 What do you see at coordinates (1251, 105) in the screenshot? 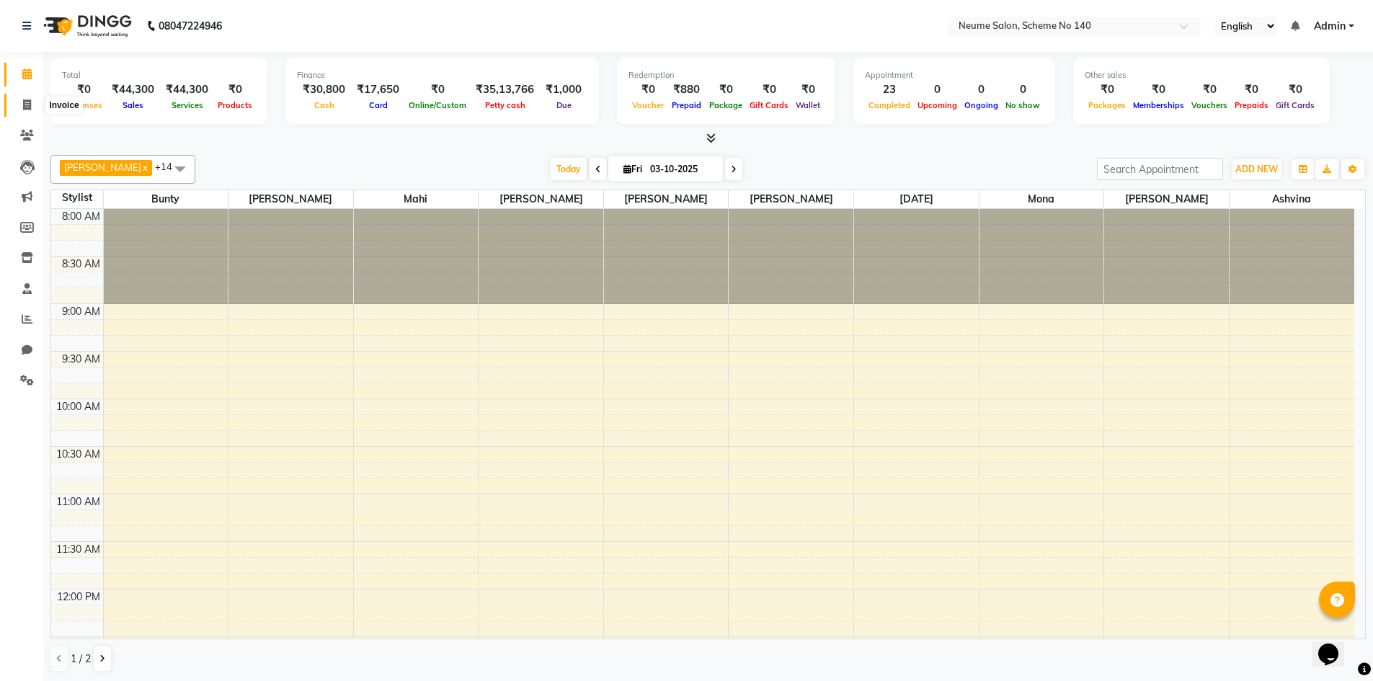
I see `span: Prepaids` at bounding box center [1251, 105].